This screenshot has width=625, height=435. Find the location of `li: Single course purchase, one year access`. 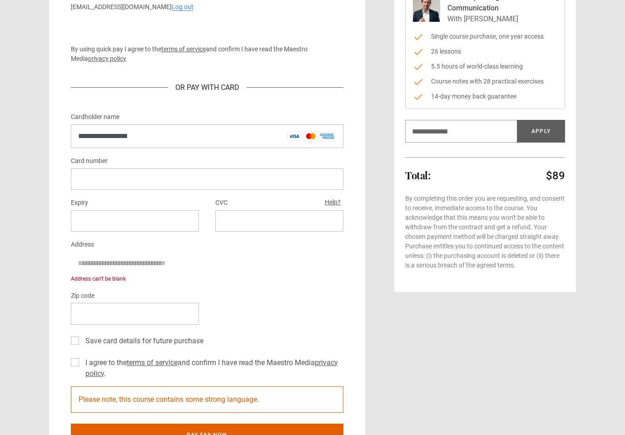

li: Single course purchase, one year access is located at coordinates (485, 36).